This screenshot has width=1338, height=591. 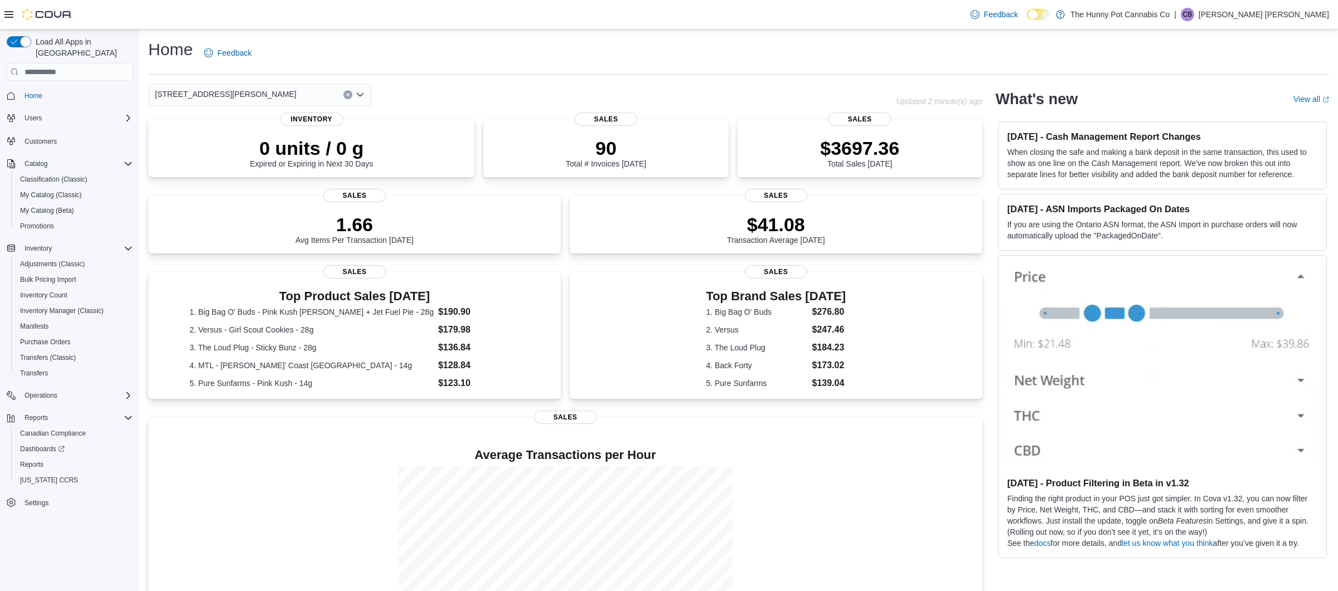 I want to click on input: Dark Mode, so click(x=1039, y=14).